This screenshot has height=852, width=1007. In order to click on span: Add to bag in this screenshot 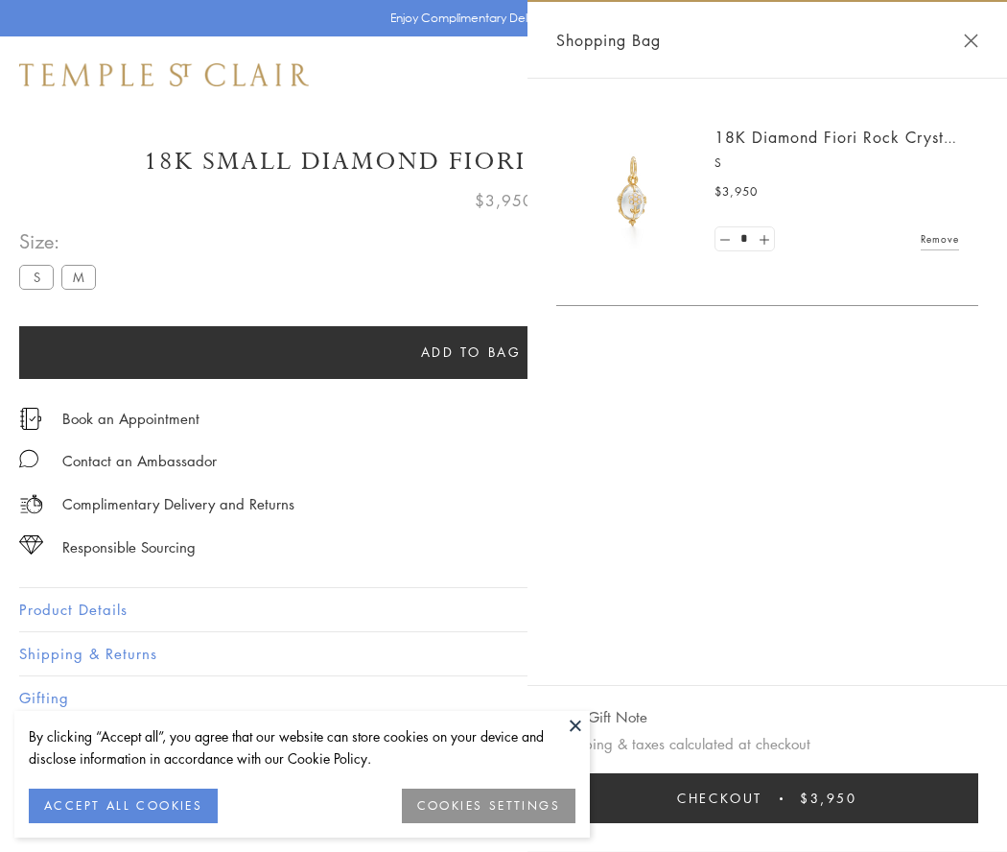, I will do `click(471, 352)`.